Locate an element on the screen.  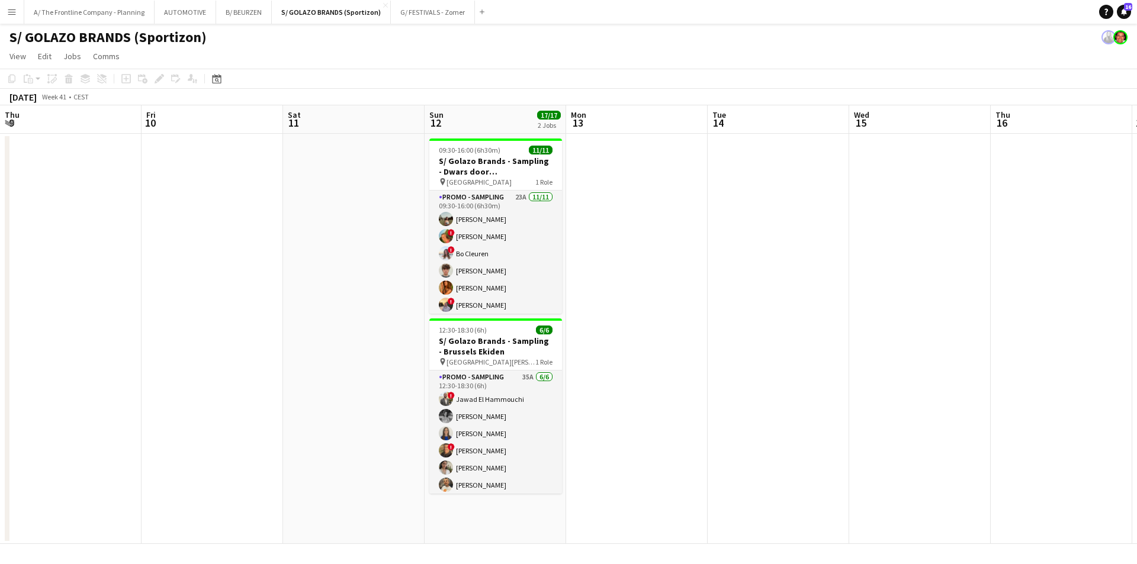
h1: S/ GOLAZO BRANDS (Sportizon) is located at coordinates (108, 37).